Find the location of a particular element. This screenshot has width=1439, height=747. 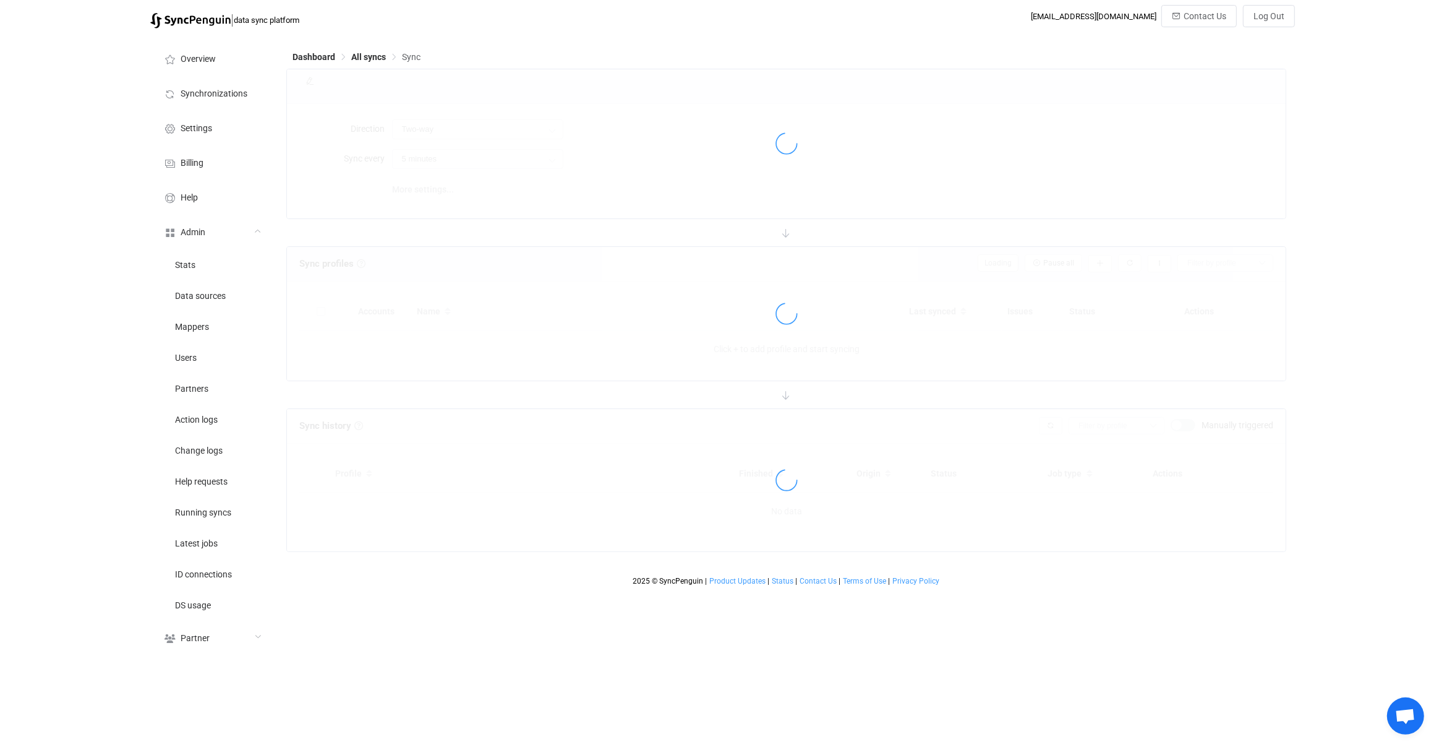

span: ID connections is located at coordinates (204, 575).